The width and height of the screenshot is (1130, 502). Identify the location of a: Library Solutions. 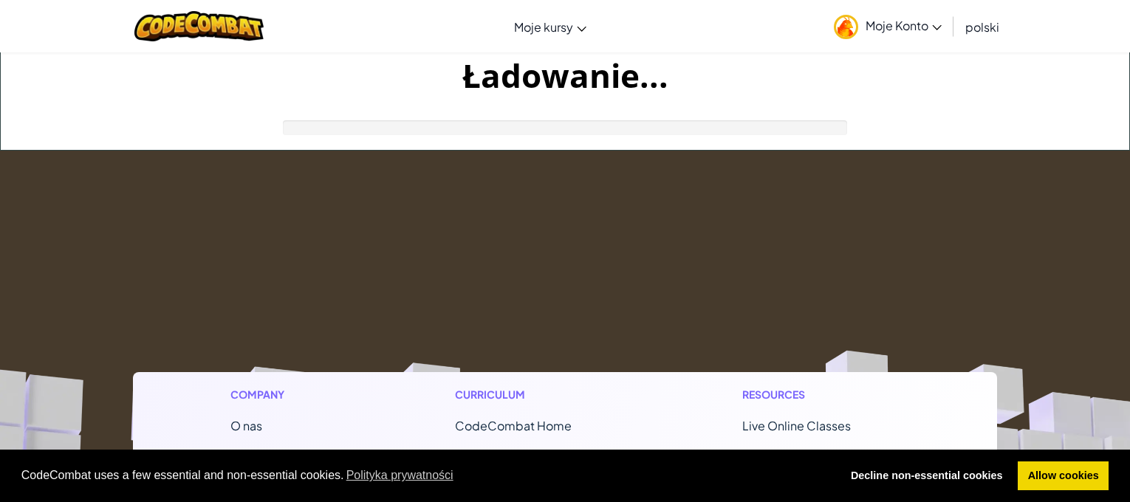
(788, 455).